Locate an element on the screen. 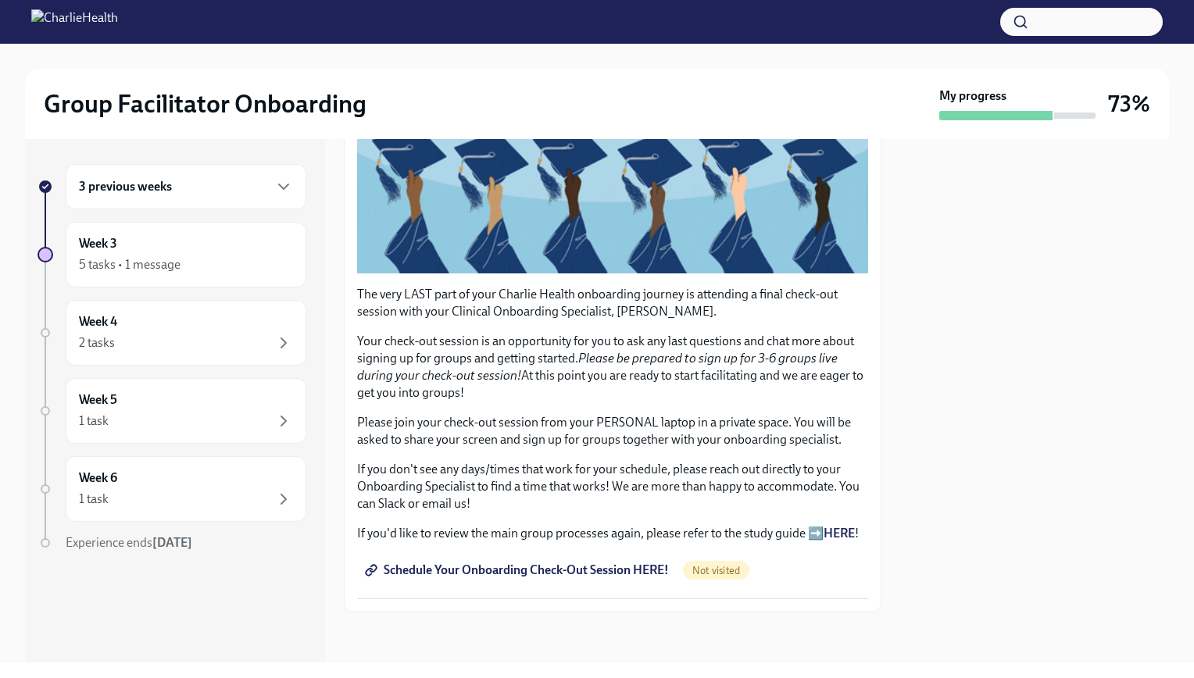 This screenshot has height=678, width=1194. div: 2 tasks is located at coordinates (97, 343).